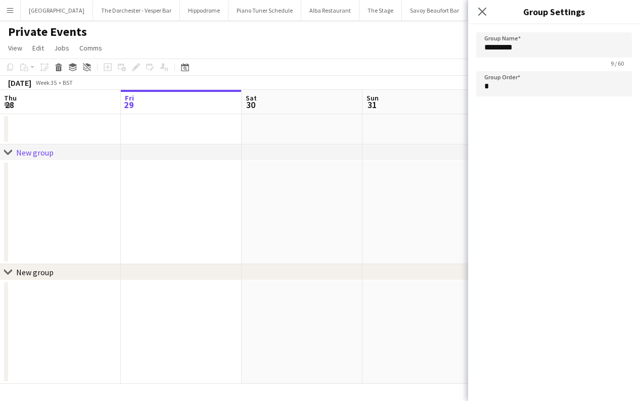 This screenshot has height=401, width=640. What do you see at coordinates (38, 48) in the screenshot?
I see `a: Edit` at bounding box center [38, 48].